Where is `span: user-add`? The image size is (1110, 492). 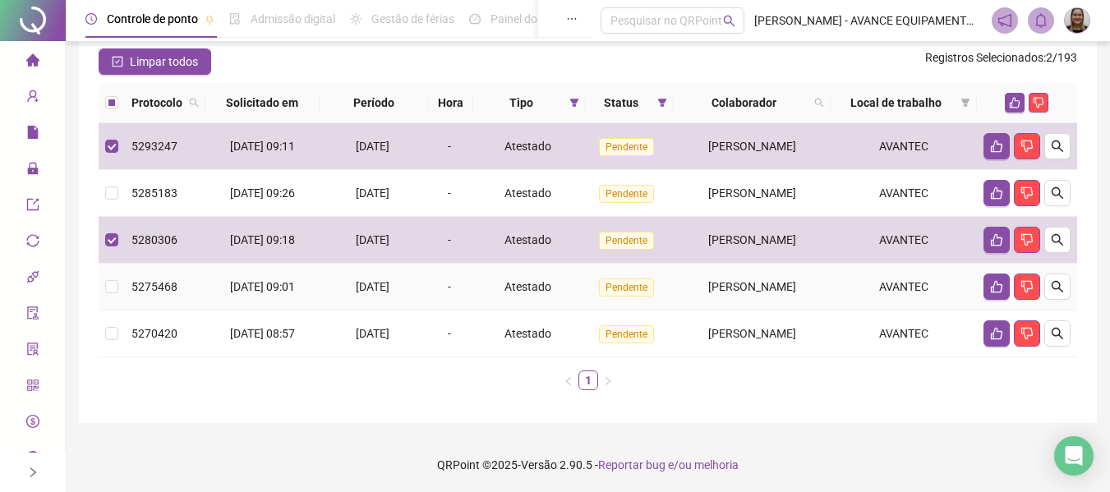 span: user-add is located at coordinates (33, 99).